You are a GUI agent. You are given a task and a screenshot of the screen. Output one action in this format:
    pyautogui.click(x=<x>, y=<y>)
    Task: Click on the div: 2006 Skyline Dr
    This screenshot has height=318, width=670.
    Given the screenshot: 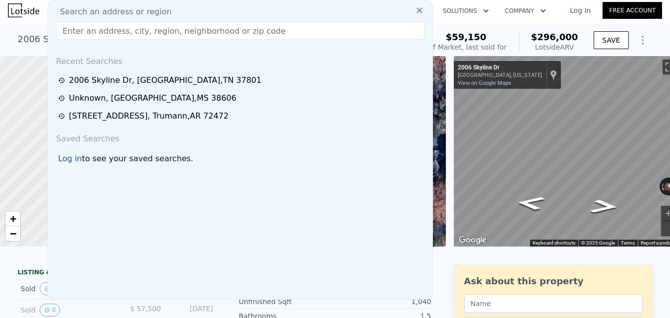 What is the action you would take?
    pyautogui.click(x=500, y=68)
    